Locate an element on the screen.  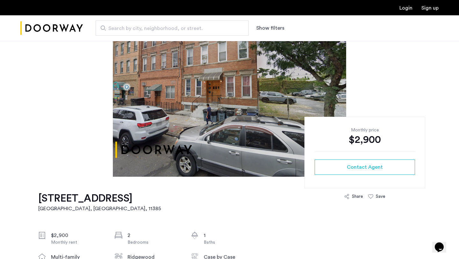
button: button is located at coordinates (365, 167).